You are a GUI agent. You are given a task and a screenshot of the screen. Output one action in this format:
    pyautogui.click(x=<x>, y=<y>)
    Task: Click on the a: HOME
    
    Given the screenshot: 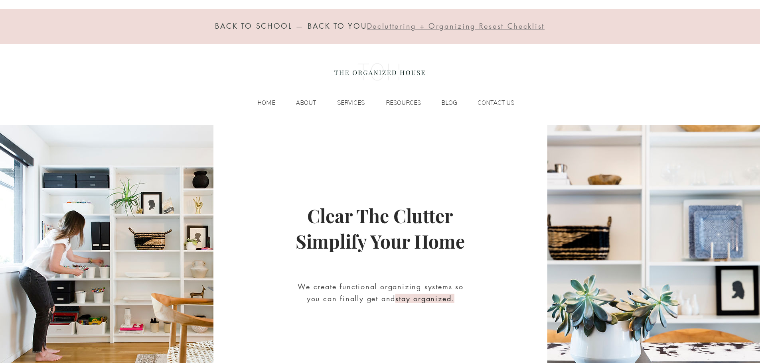 What is the action you would take?
    pyautogui.click(x=260, y=103)
    